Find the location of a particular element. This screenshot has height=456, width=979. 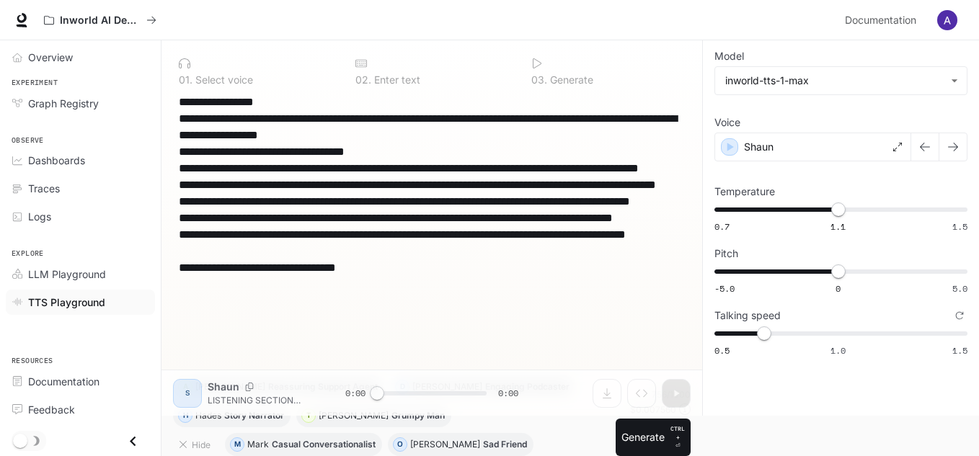

button: GenerateCTRL +⏎ is located at coordinates (653, 438).